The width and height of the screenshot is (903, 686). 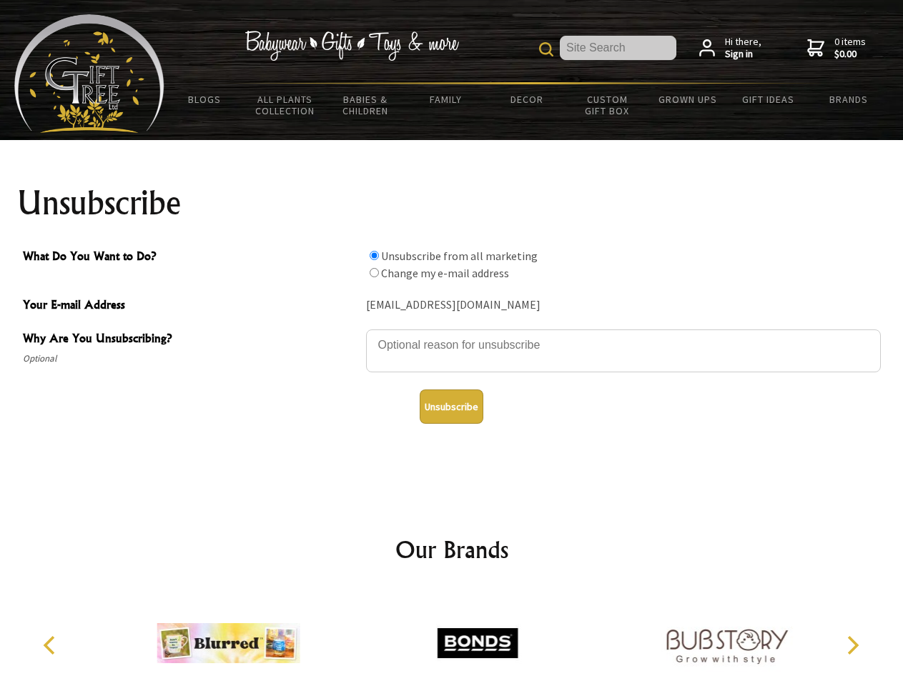 I want to click on a: All Plants Collection, so click(x=285, y=105).